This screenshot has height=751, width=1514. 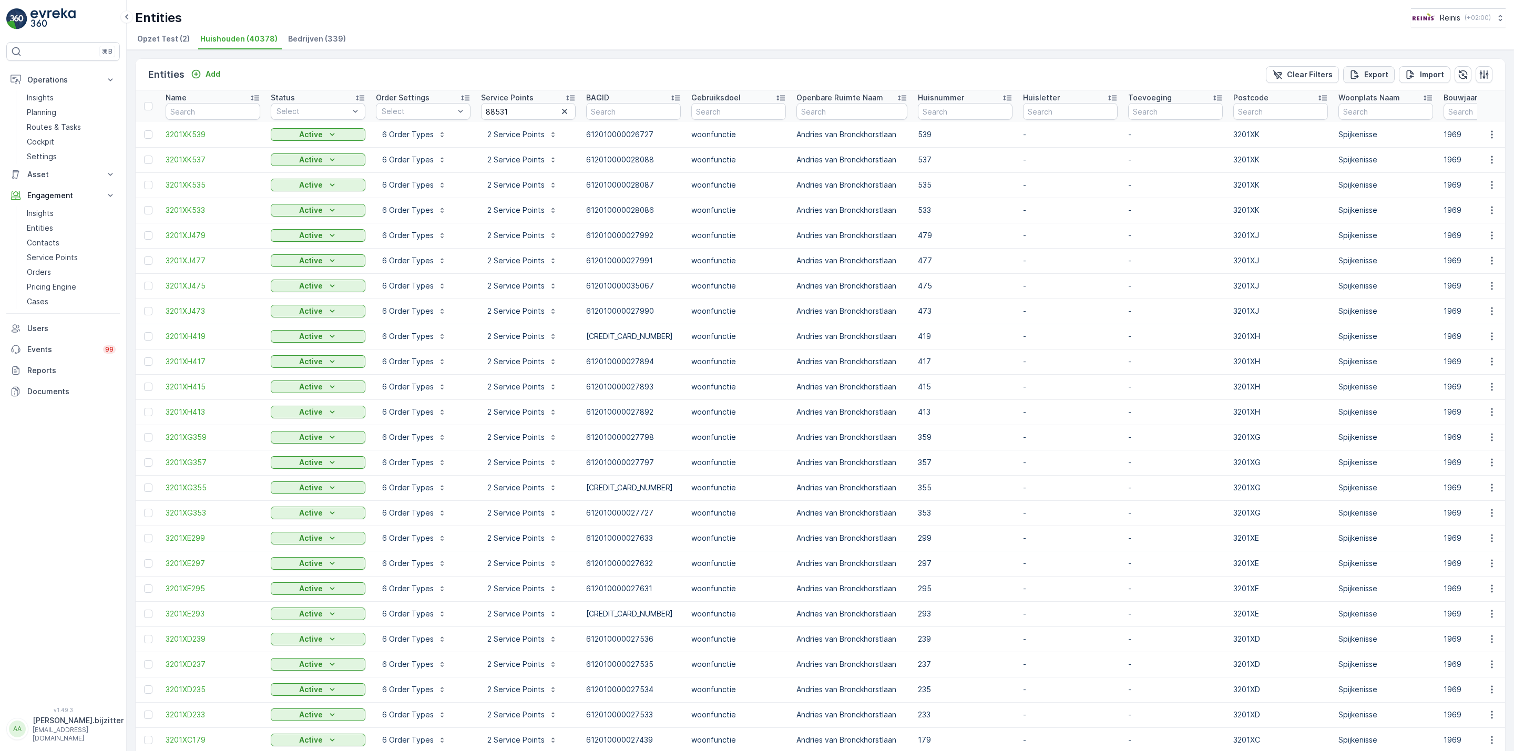 I want to click on p: Documents, so click(x=71, y=392).